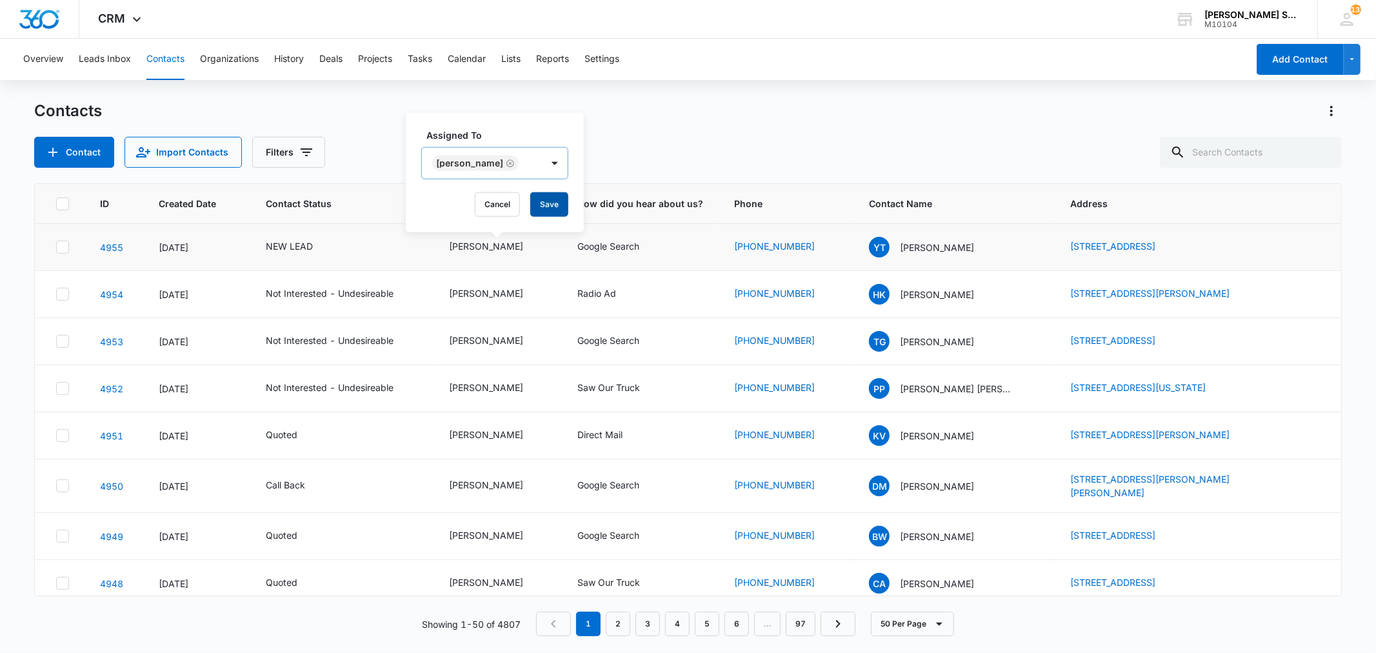  I want to click on div: Address - 7929 Hook Dr, Plano, TX, 75025 - Select to Edit Field, so click(1125, 536).